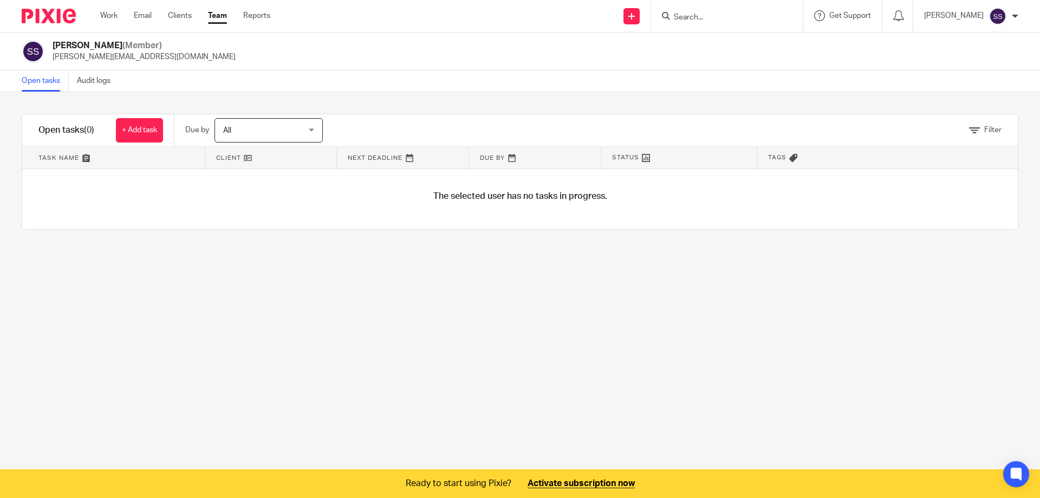 This screenshot has height=498, width=1040. I want to click on a: + Add task, so click(139, 130).